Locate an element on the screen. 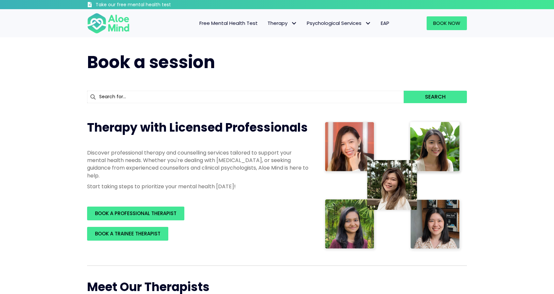 The height and width of the screenshot is (294, 554). h3: Take our free mental health test is located at coordinates (150, 5).